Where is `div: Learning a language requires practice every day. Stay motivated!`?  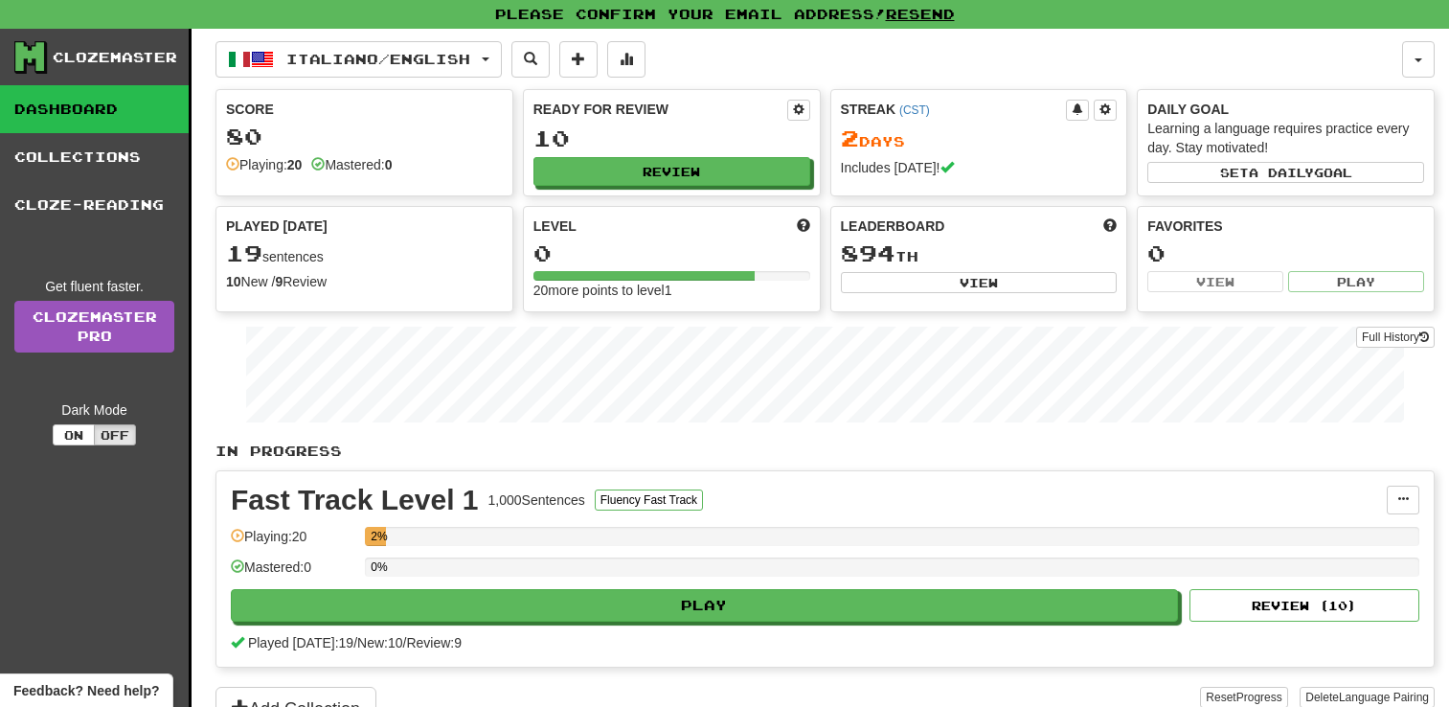 div: Learning a language requires practice every day. Stay motivated! is located at coordinates (1285, 138).